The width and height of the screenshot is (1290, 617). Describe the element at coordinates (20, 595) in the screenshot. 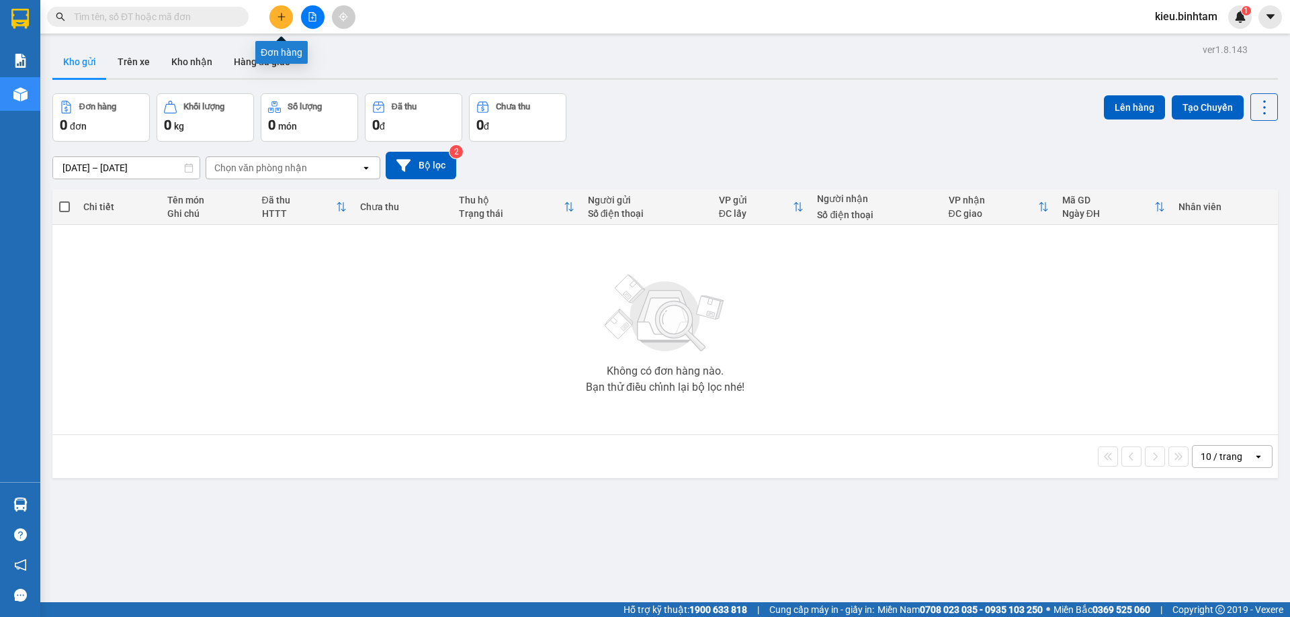

I see `span: message` at that location.